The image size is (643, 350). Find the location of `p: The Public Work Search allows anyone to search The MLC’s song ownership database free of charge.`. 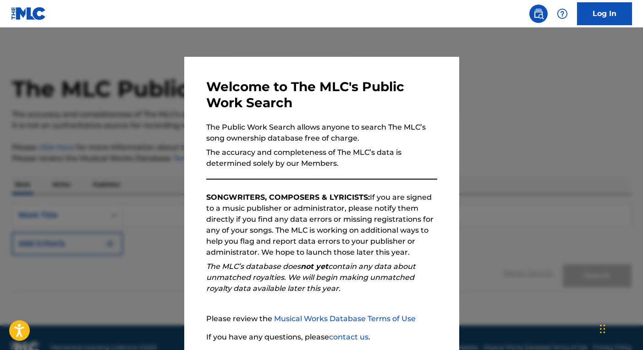

p: The Public Work Search allows anyone to search The MLC’s song ownership database free of charge. is located at coordinates (321, 133).